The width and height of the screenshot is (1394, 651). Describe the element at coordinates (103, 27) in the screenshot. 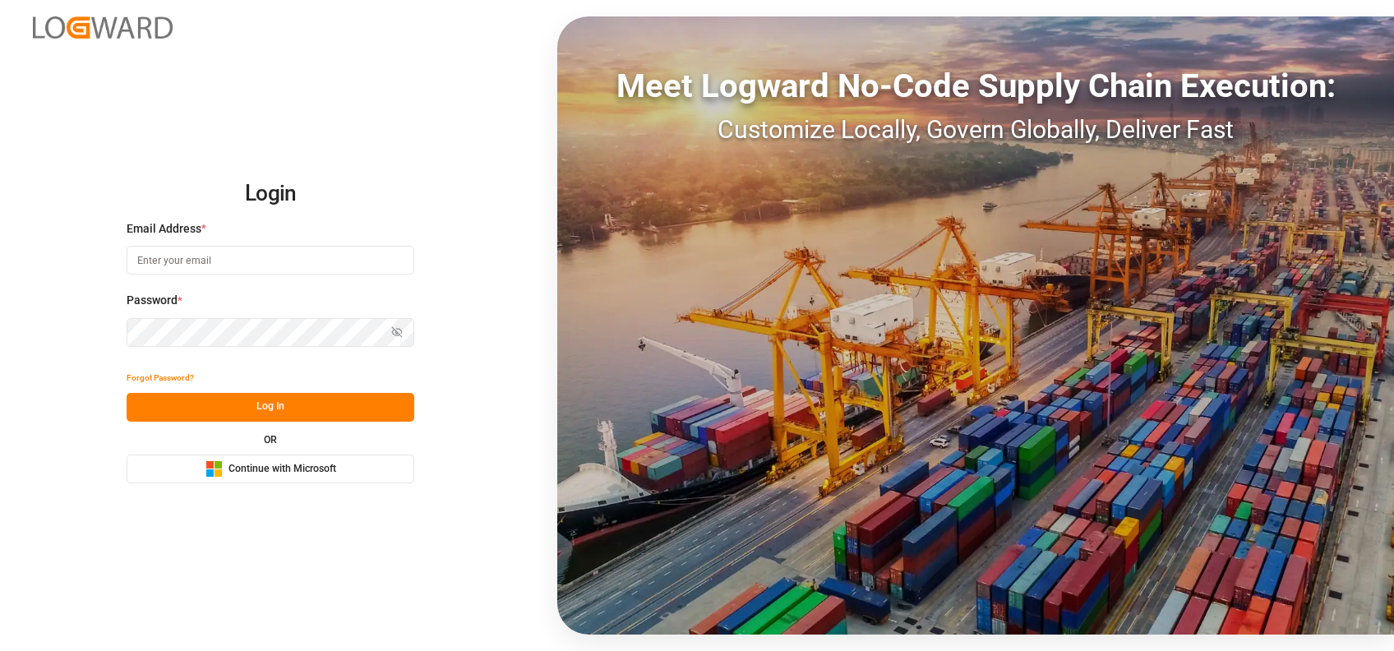

I see `img: Logward_new_orange.png` at that location.